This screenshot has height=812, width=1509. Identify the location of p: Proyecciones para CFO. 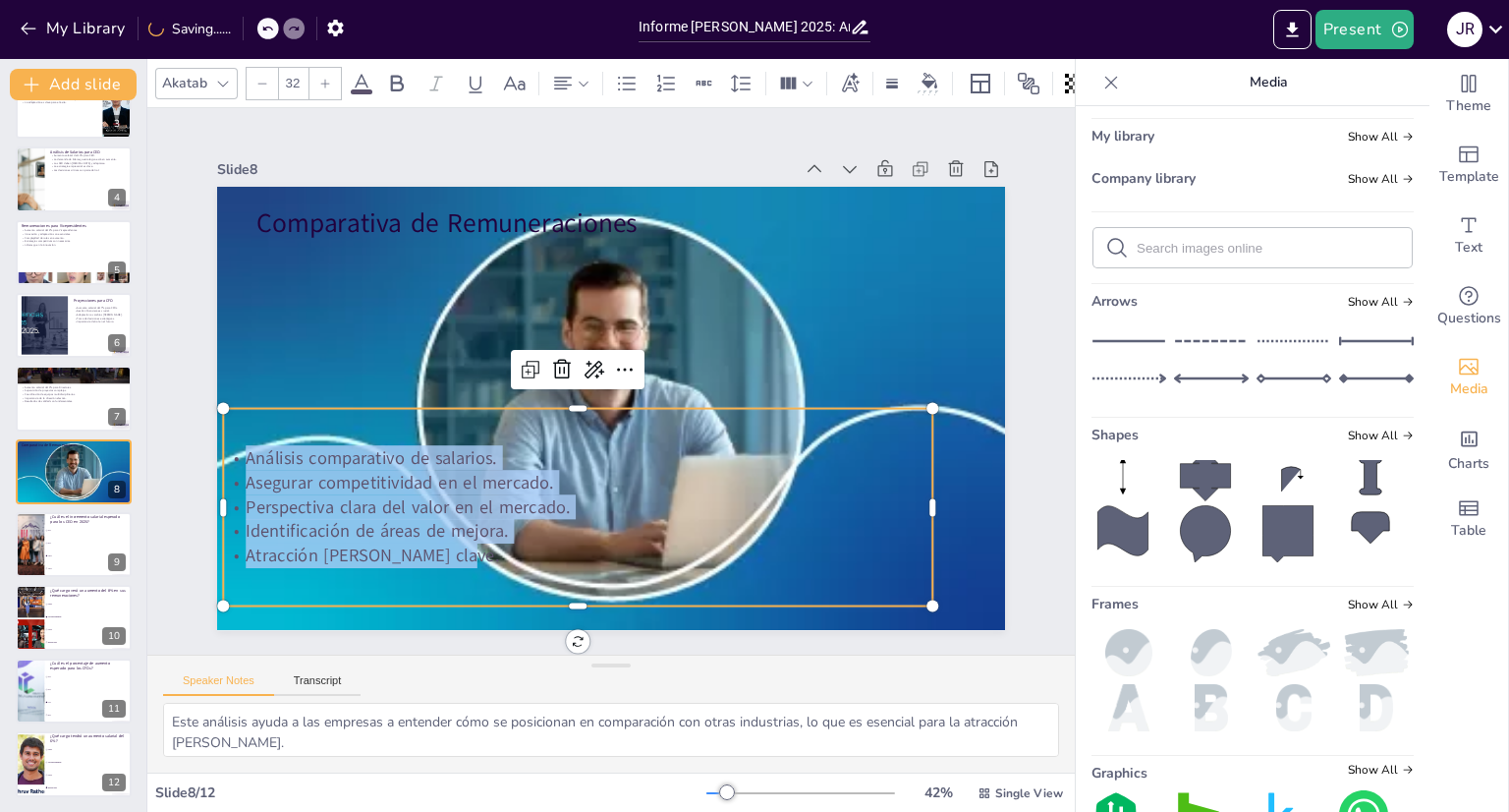
(99, 300).